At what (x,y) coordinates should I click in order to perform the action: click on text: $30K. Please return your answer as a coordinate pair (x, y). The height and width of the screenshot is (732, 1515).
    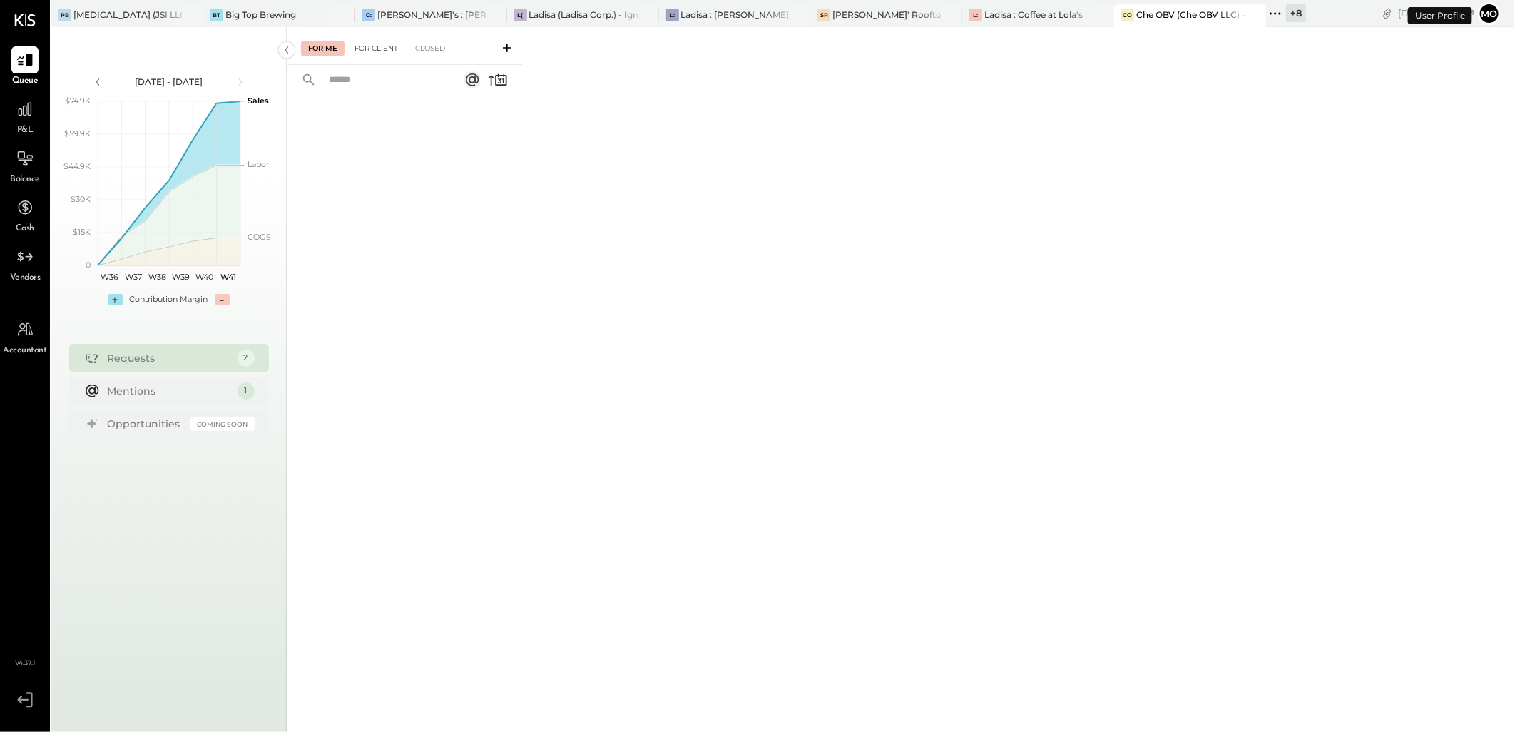
    Looking at the image, I should click on (81, 199).